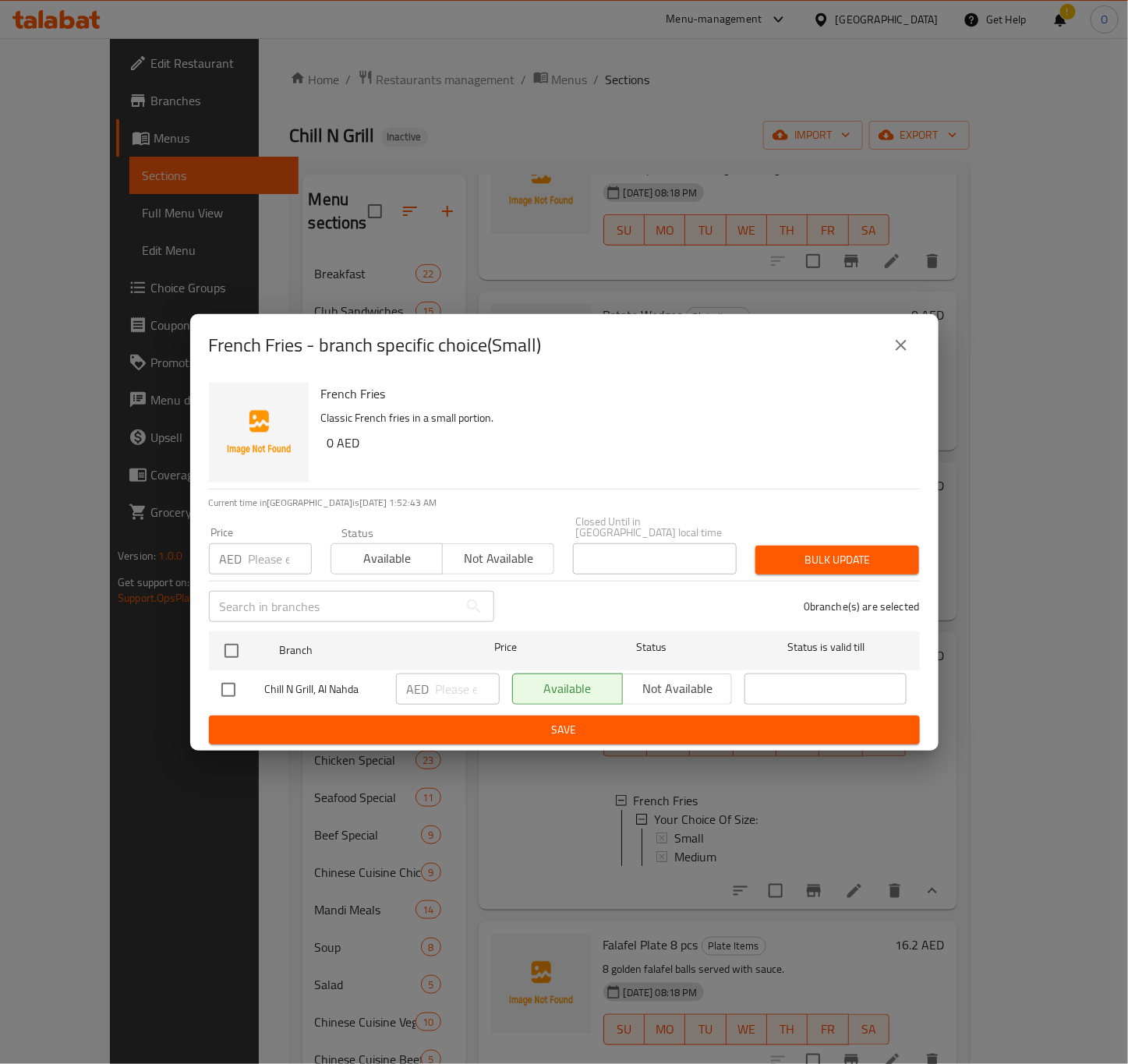 This screenshot has width=1128, height=1064. Describe the element at coordinates (375, 346) in the screenshot. I see `h2: French Fries - branch specific choice(Small)` at that location.